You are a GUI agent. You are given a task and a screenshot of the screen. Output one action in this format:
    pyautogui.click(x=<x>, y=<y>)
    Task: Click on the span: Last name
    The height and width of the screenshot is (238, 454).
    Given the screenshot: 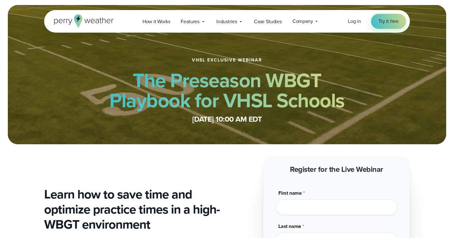 What is the action you would take?
    pyautogui.click(x=290, y=226)
    